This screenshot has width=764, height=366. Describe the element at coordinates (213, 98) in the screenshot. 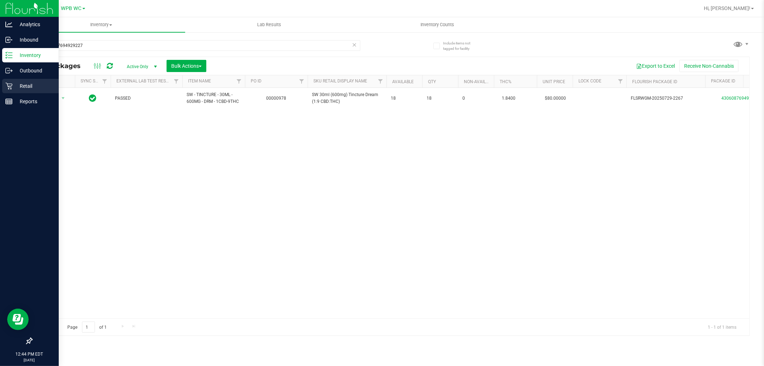

I see `span: SW - TINCTURE - 30ML - 600MG - DRM - 1CBD-9THC` at that location.